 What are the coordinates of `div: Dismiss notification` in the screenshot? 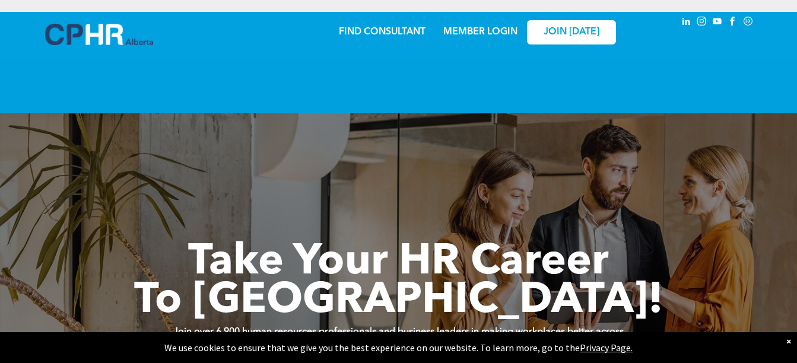 It's located at (789, 341).